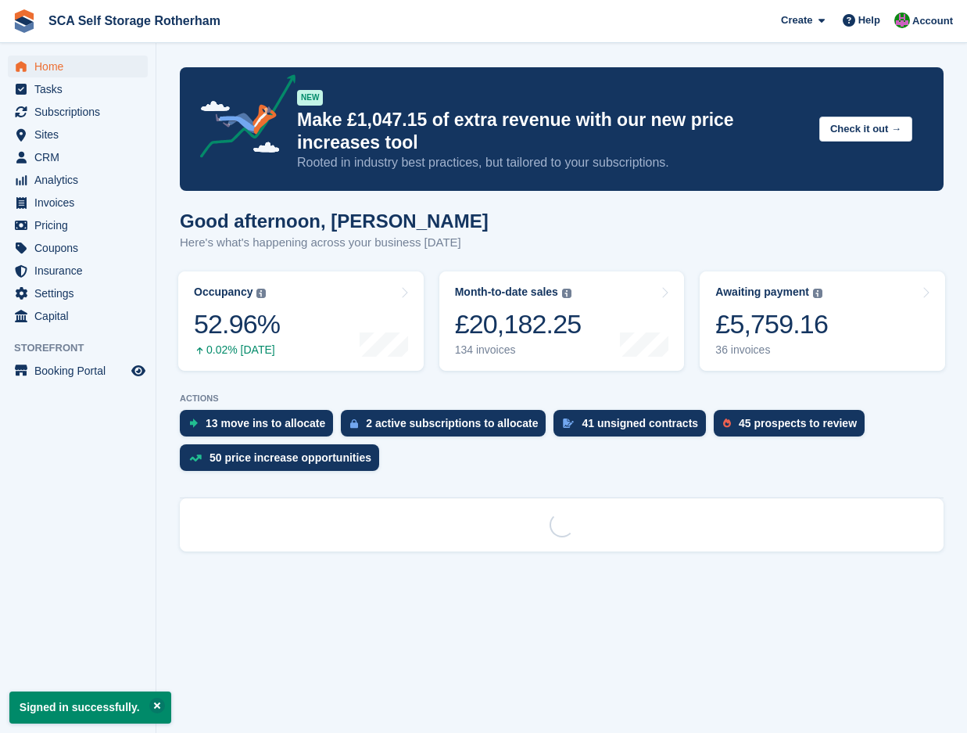 The height and width of the screenshot is (733, 967). Describe the element at coordinates (81, 89) in the screenshot. I see `span: Tasks` at that location.